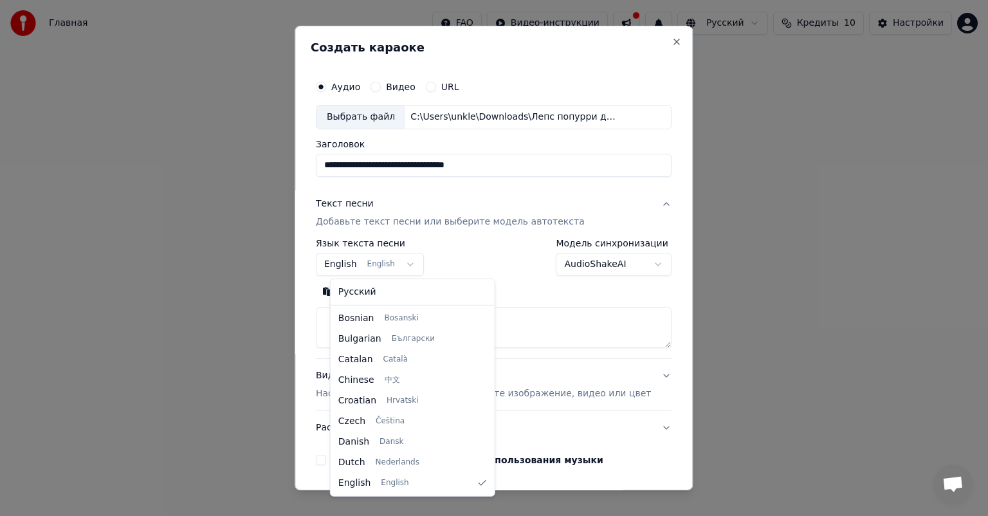 Image resolution: width=988 pixels, height=516 pixels. I want to click on span: Danish, so click(354, 442).